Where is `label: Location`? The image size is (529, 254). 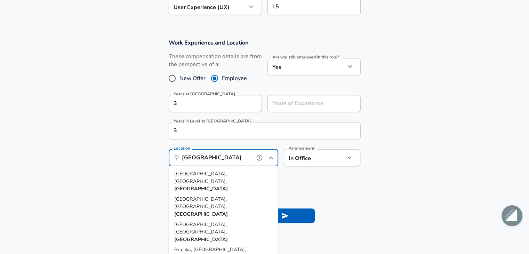
label: Location is located at coordinates (182, 148).